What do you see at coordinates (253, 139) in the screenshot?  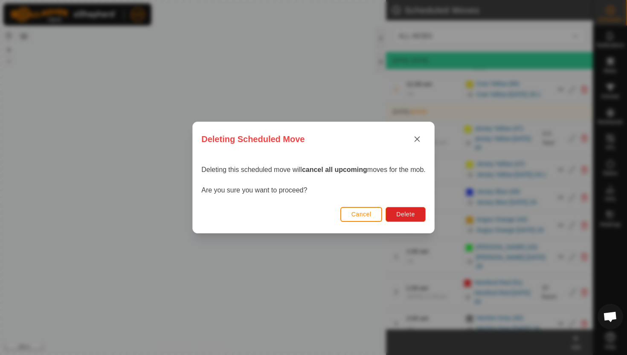 I see `span: Deleting Scheduled Move` at bounding box center [253, 139].